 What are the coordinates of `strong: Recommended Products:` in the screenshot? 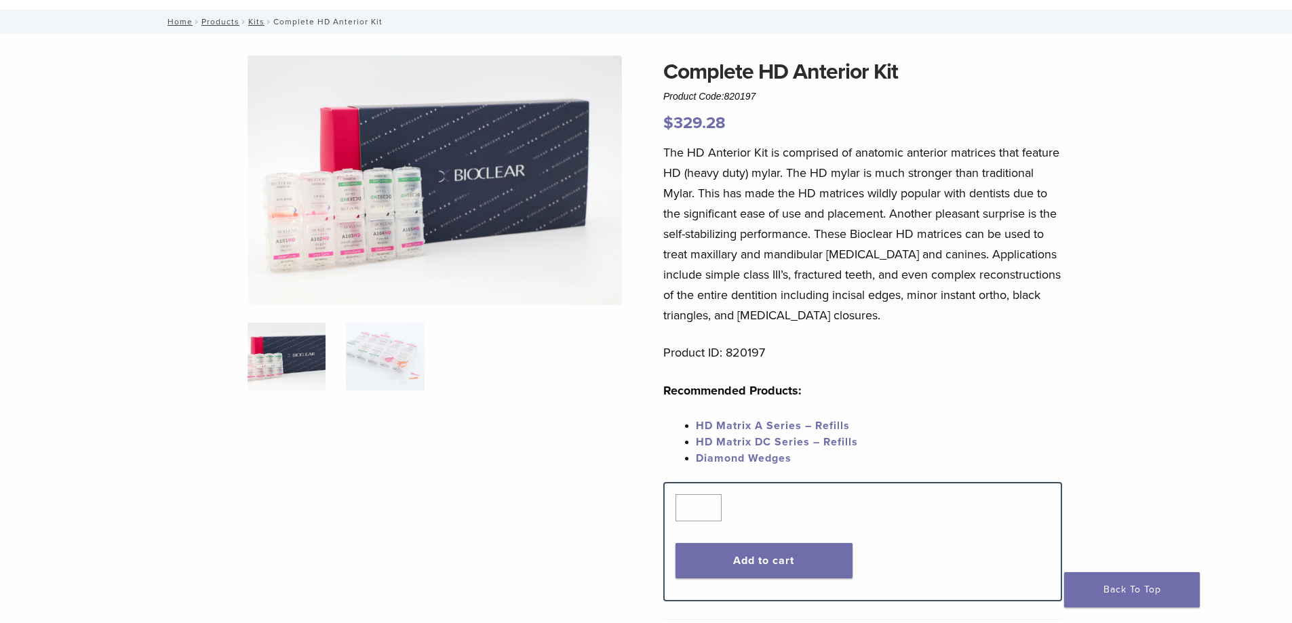 It's located at (733, 391).